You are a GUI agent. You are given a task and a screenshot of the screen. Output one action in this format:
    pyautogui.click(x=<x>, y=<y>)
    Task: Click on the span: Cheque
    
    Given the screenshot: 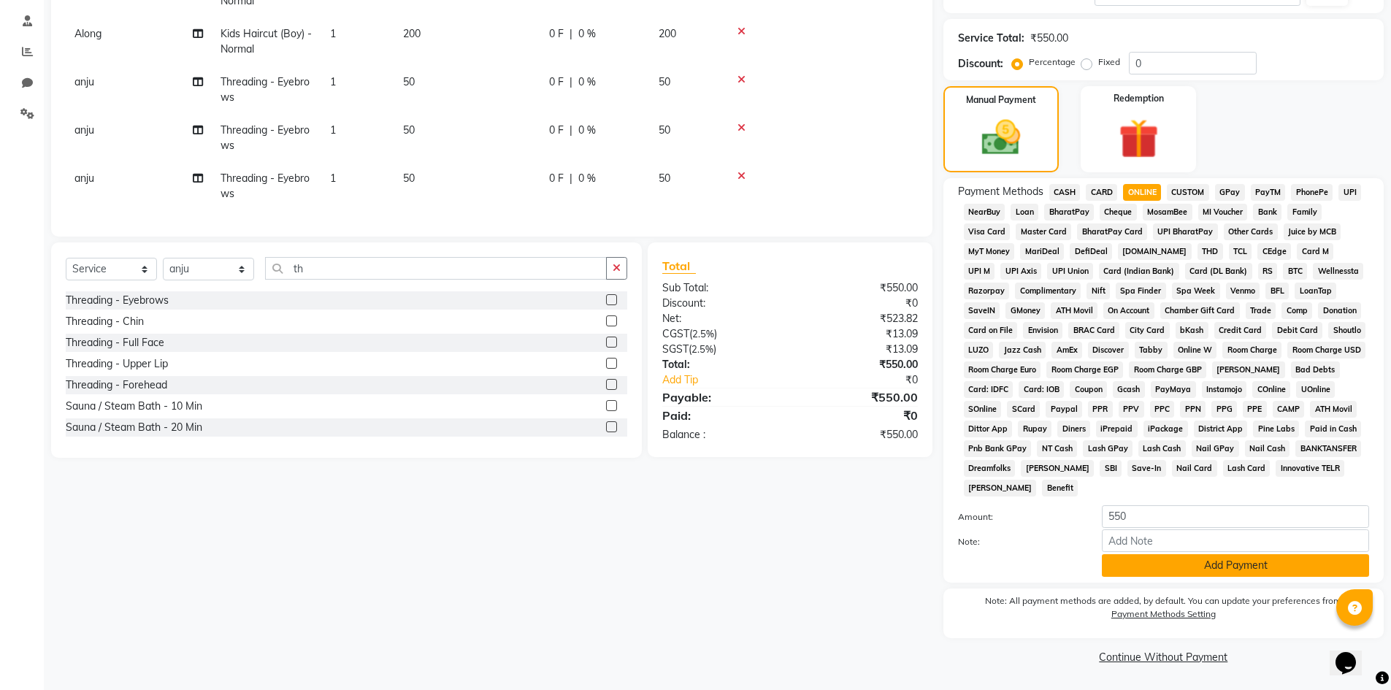 What is the action you would take?
    pyautogui.click(x=1118, y=212)
    